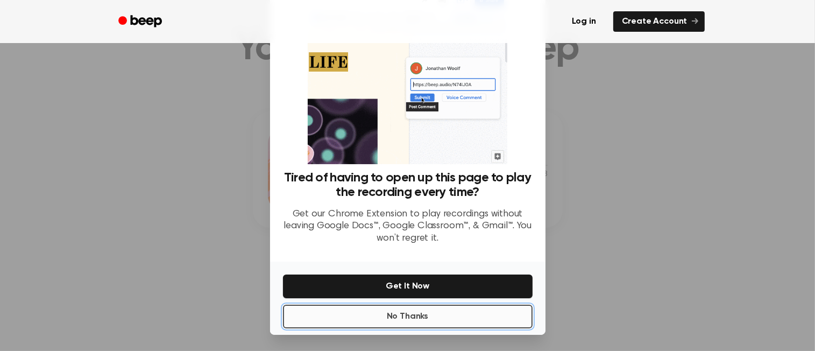 This screenshot has height=351, width=815. I want to click on button: No Thanks, so click(408, 316).